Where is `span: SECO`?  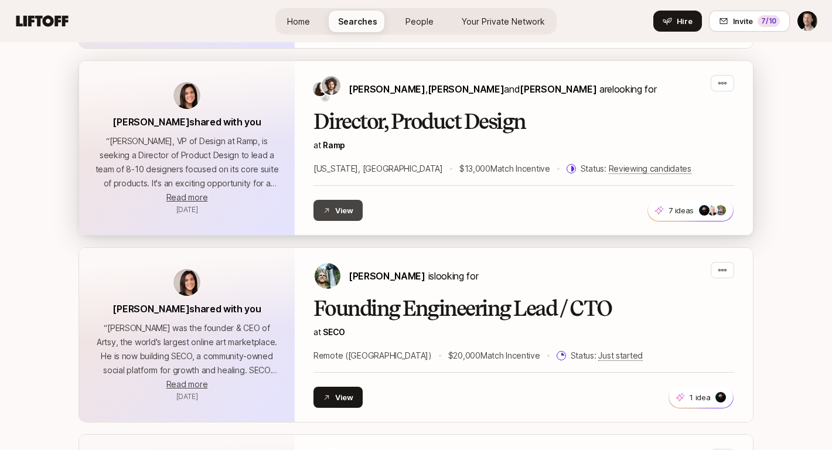
span: SECO is located at coordinates (334, 332).